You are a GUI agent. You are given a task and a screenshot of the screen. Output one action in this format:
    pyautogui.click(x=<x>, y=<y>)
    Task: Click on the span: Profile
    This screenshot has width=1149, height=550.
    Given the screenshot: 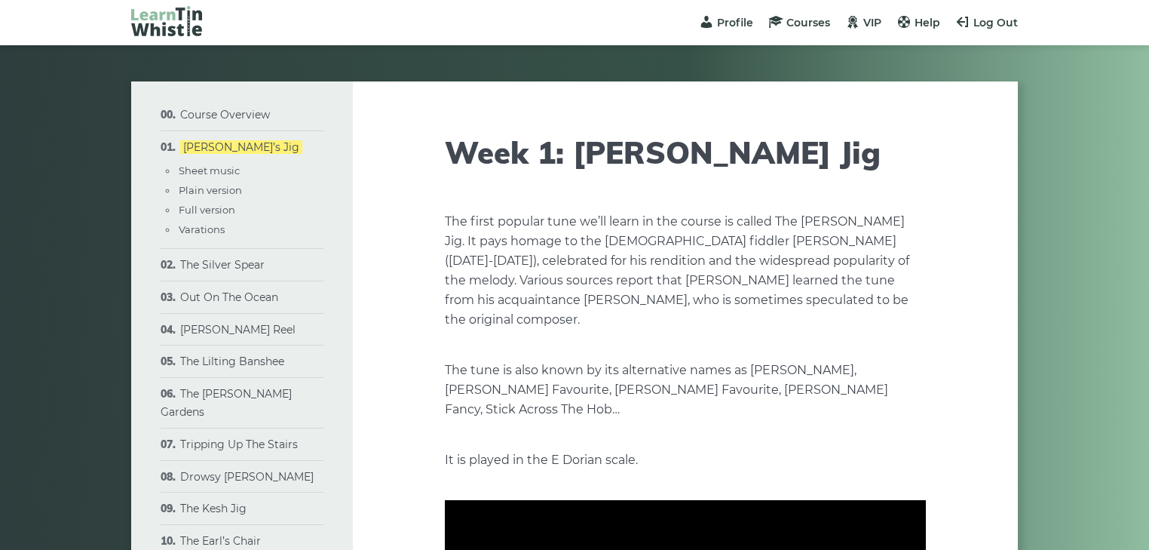 What is the action you would take?
    pyautogui.click(x=735, y=23)
    